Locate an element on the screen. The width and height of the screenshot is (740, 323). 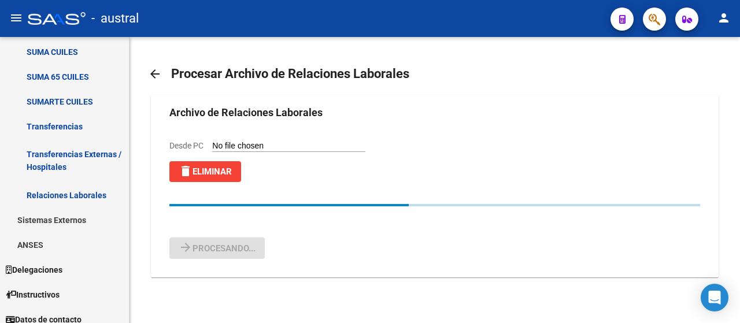
mat-icon: person is located at coordinates (723, 18).